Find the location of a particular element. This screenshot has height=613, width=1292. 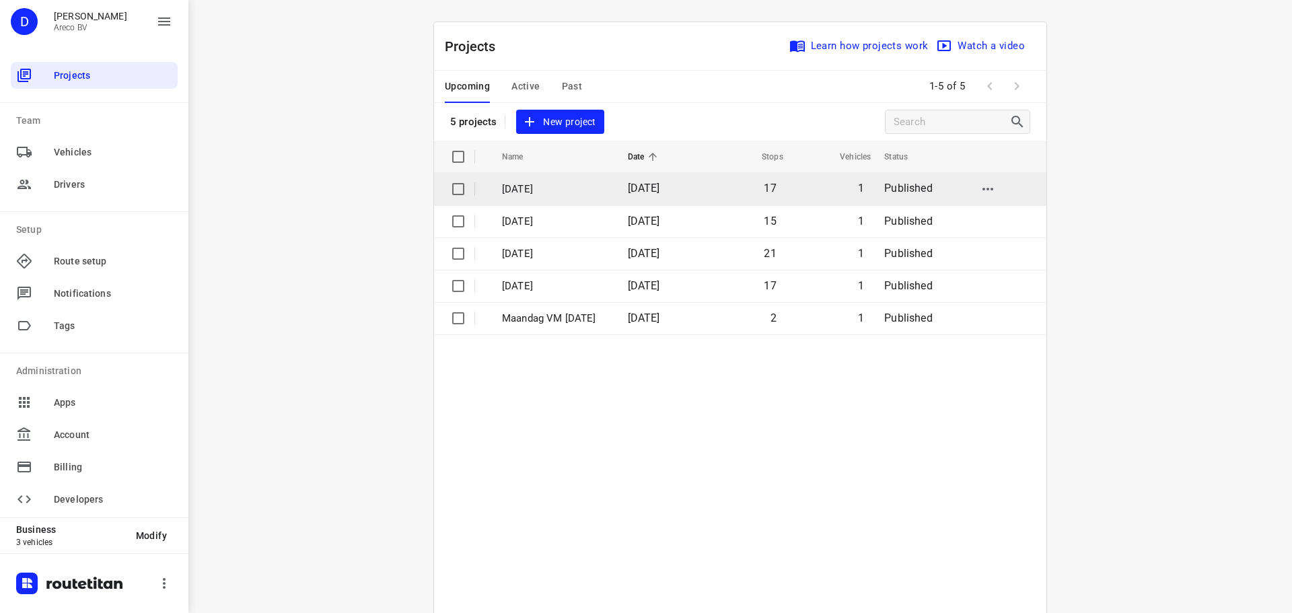

span: Stops is located at coordinates (764, 157).